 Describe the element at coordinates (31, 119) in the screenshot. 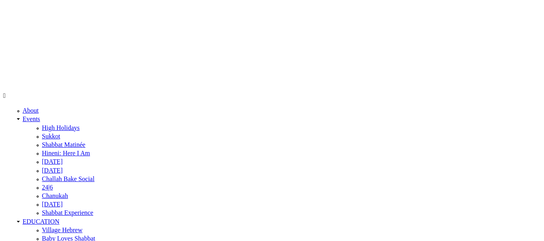

I see `a: Events` at that location.